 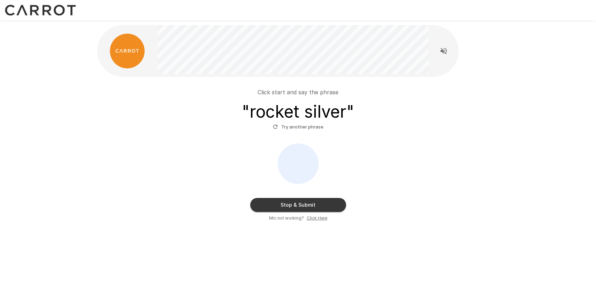 What do you see at coordinates (127, 51) in the screenshot?
I see `img: carrot_logo.png` at bounding box center [127, 51].